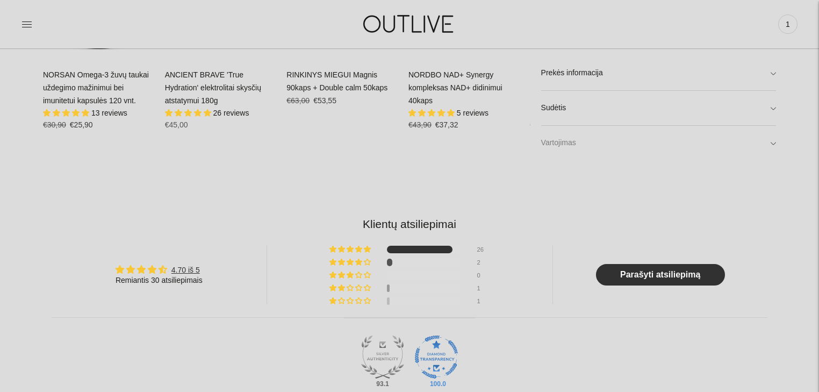 Image resolution: width=819 pixels, height=392 pixels. I want to click on s: €43,90, so click(420, 125).